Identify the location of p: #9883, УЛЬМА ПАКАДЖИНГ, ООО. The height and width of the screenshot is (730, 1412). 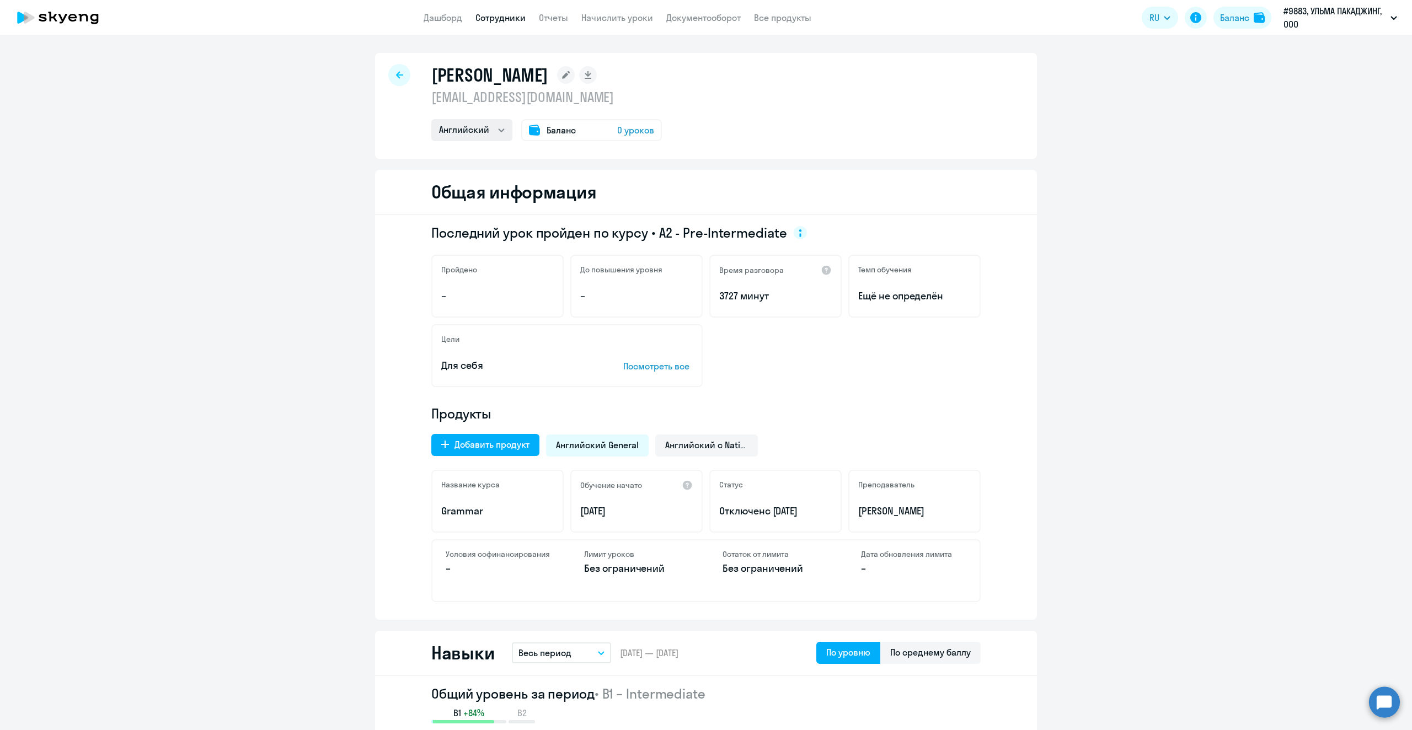
(1335, 18).